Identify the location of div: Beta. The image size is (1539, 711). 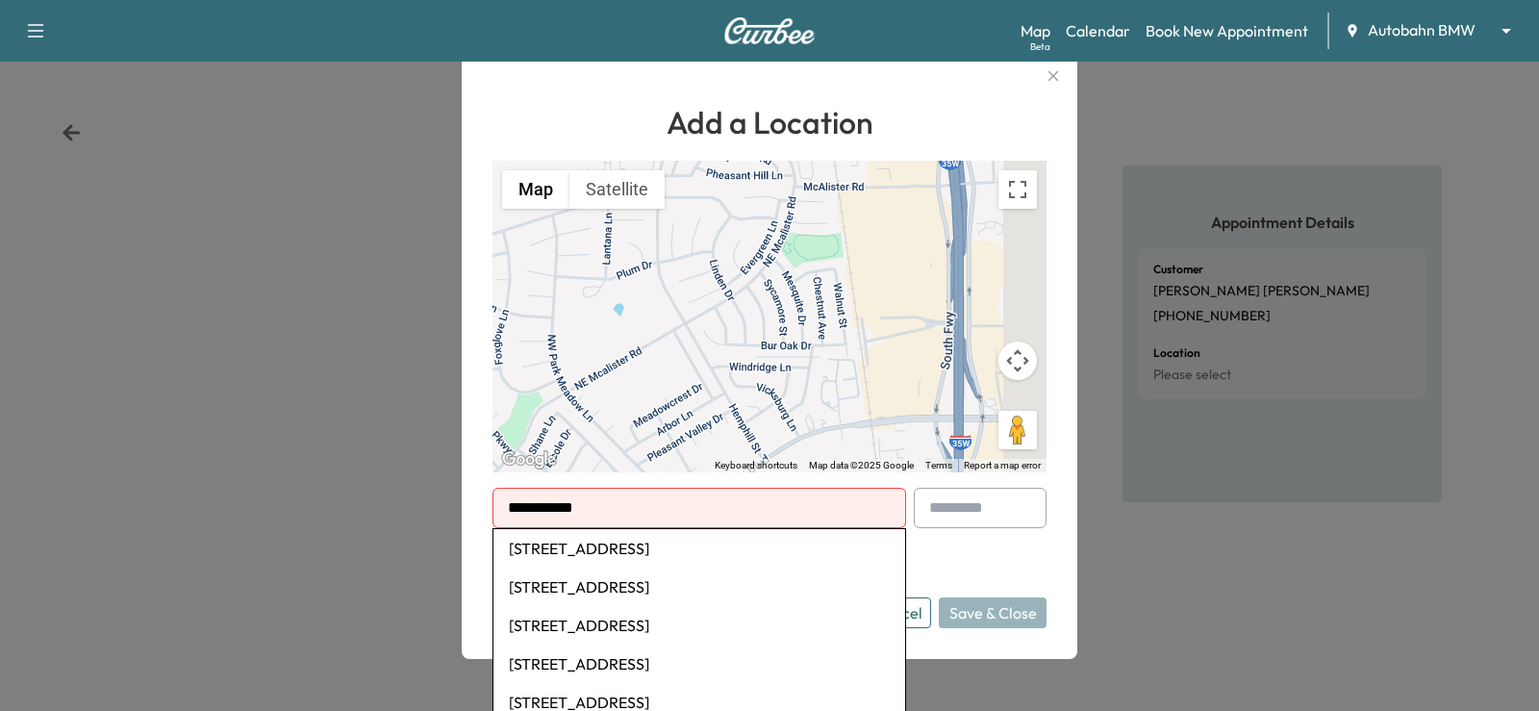
(1040, 46).